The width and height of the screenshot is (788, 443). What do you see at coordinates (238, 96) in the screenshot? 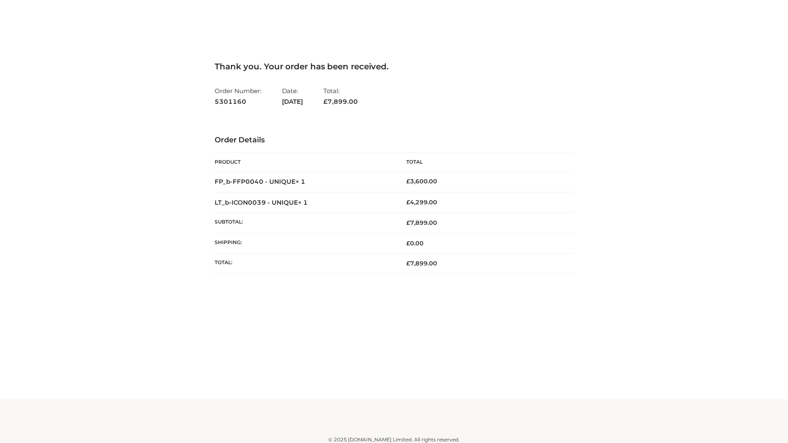
I see `li: Order Number:` at bounding box center [238, 96].